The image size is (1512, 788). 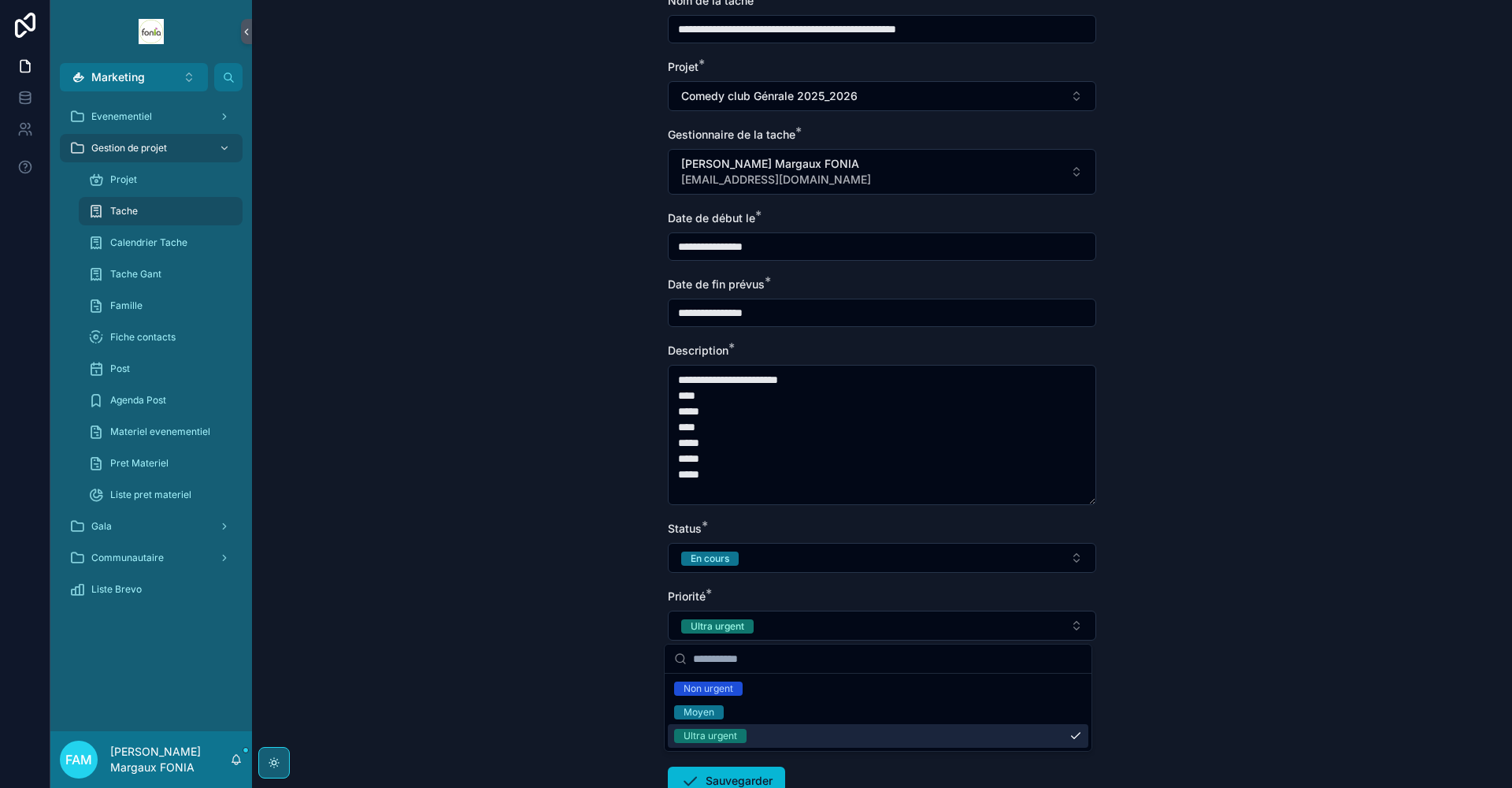 What do you see at coordinates (161, 400) in the screenshot?
I see `a: Agenda Post` at bounding box center [161, 400].